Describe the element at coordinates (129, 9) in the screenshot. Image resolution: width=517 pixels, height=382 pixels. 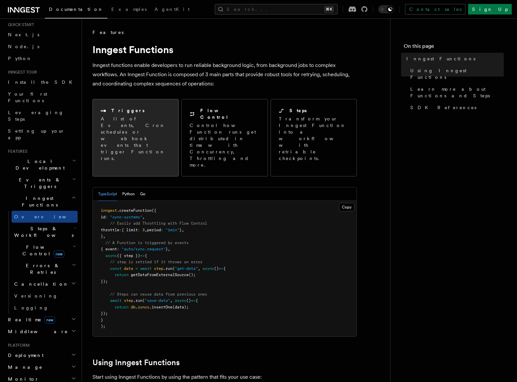
I see `span: Examples` at that location.